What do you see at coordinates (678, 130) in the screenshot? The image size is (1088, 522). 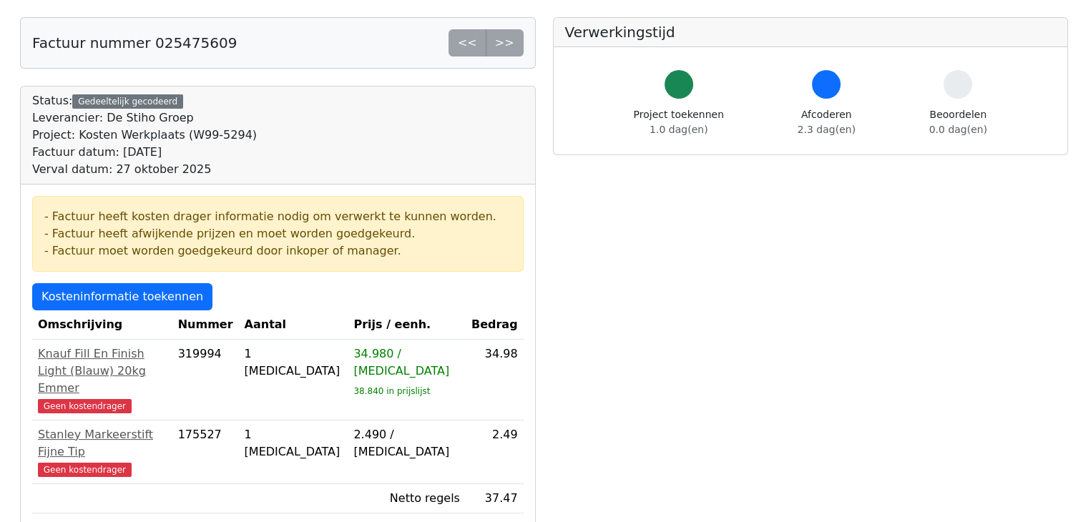 I see `span: 1.0 dag(en)` at bounding box center [678, 130].